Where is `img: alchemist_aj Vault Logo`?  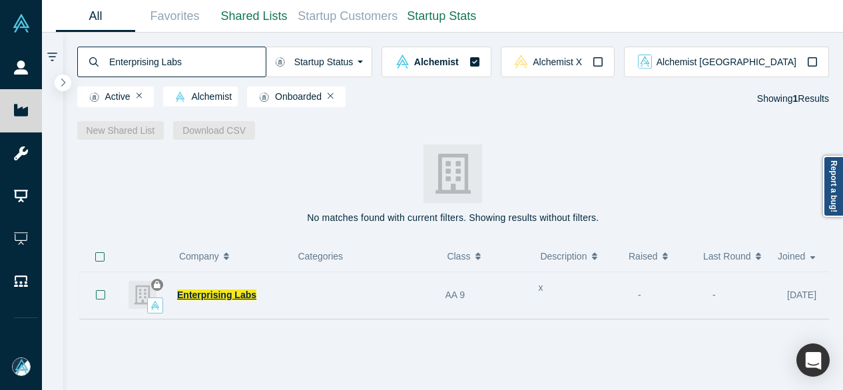 img: alchemist_aj Vault Logo is located at coordinates (645, 61).